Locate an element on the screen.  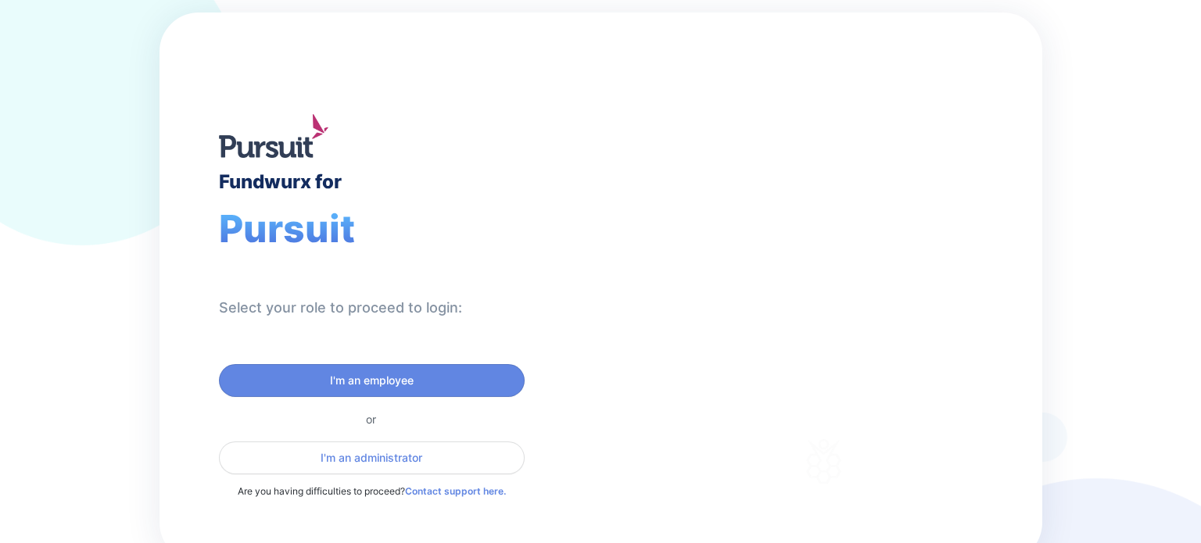
img: logo.jpg is located at coordinates (274, 136).